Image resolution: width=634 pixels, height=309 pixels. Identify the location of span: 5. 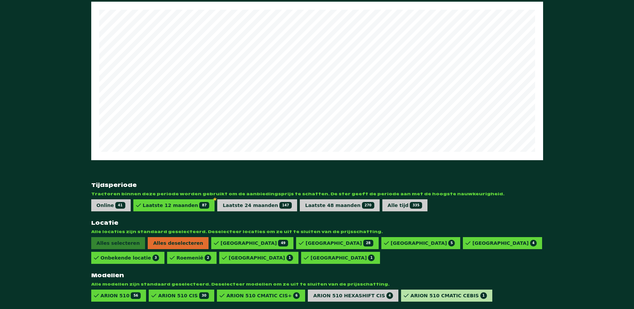
(452, 243).